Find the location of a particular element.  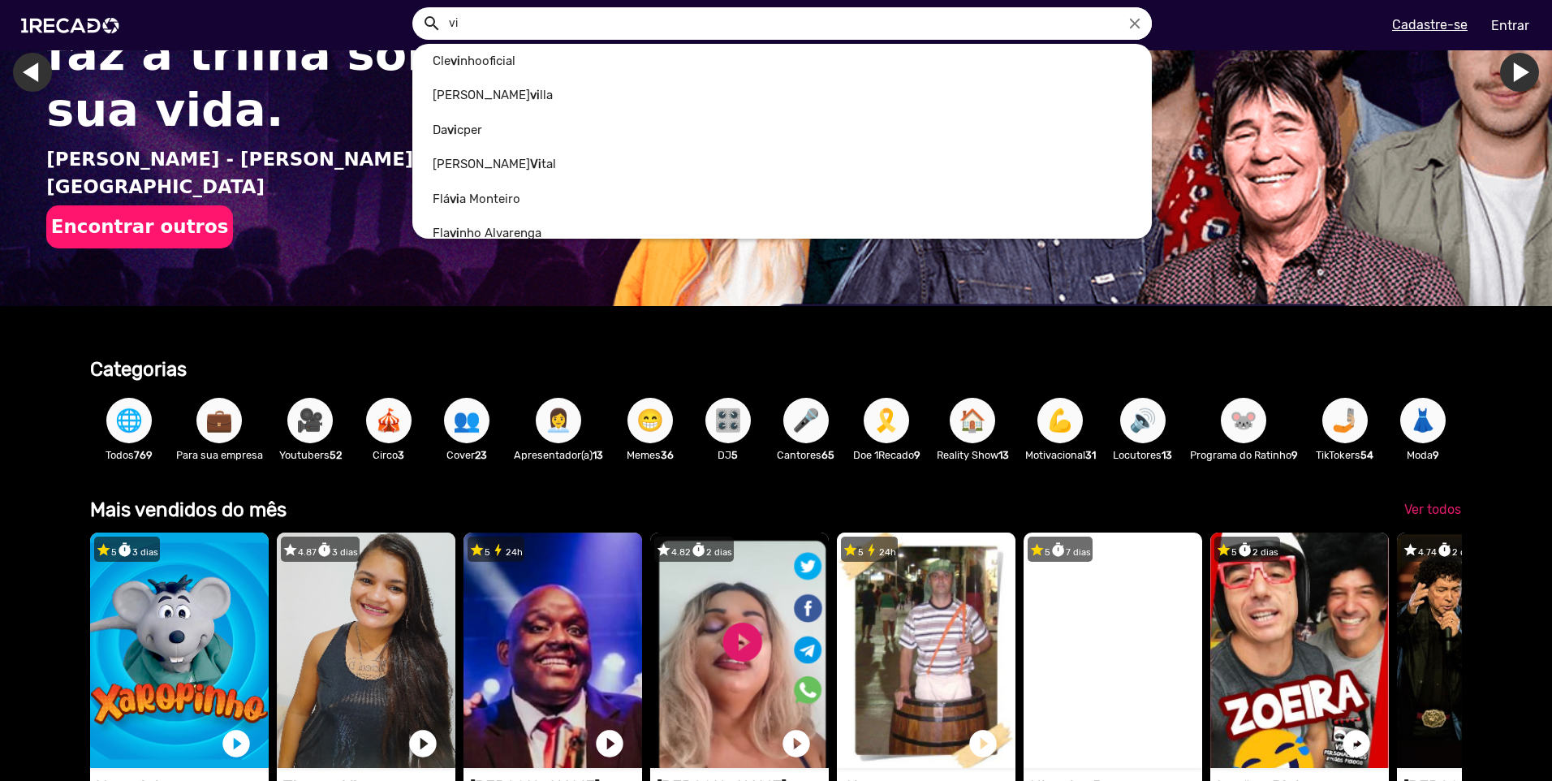

mat-icon: Example home icon is located at coordinates (432, 24).